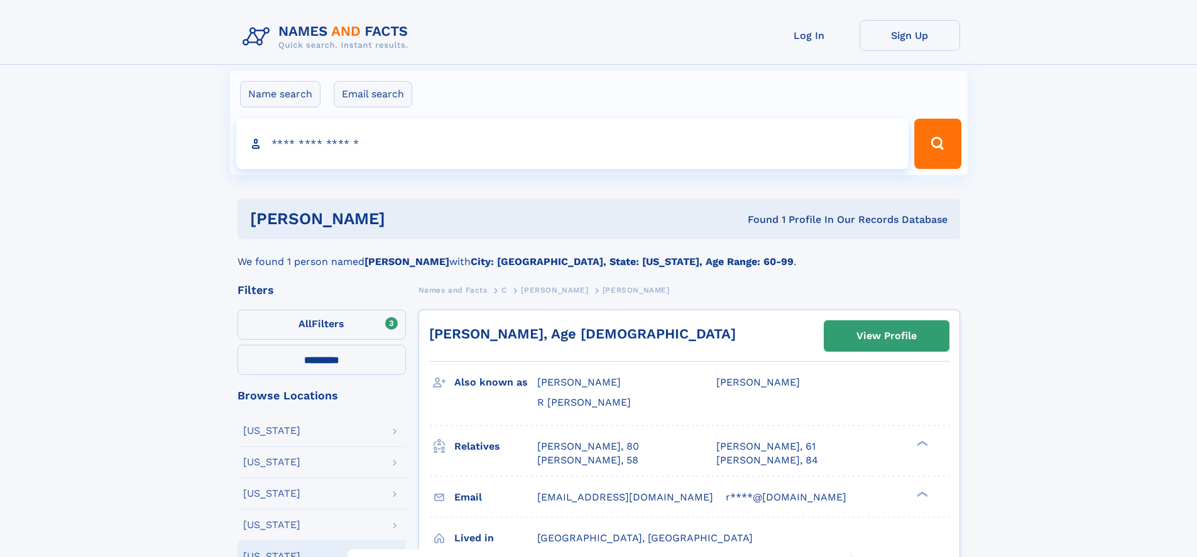  Describe the element at coordinates (809, 35) in the screenshot. I see `a: Log In` at that location.